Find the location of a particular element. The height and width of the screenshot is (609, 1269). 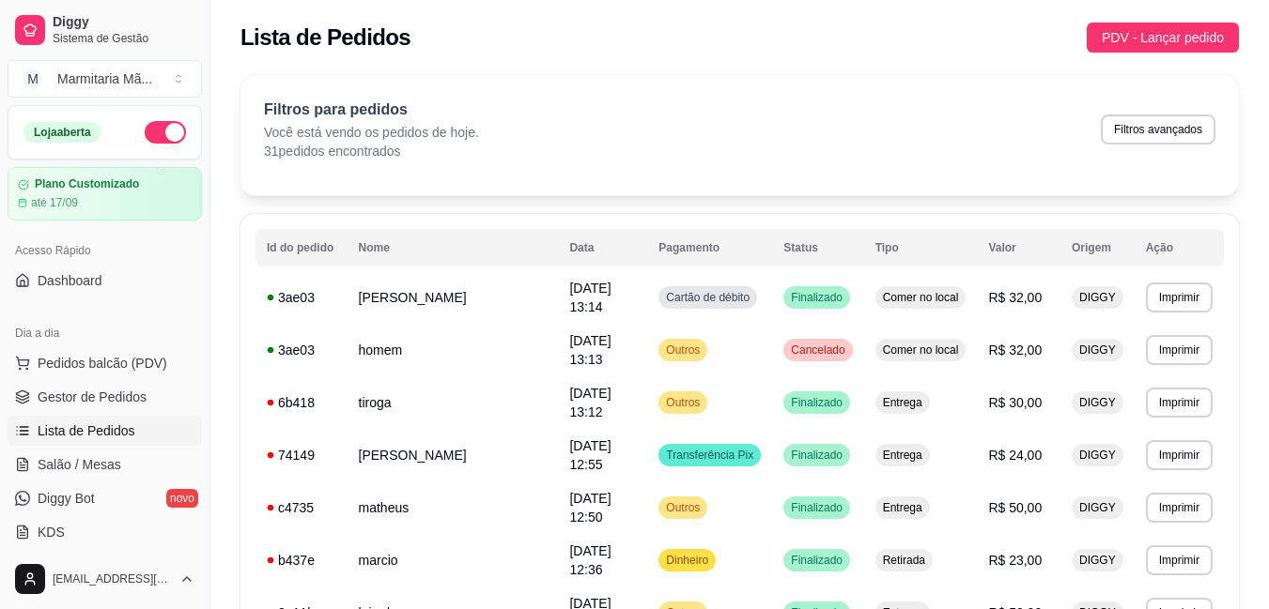

div: Acesso Rápido is located at coordinates (104, 251).